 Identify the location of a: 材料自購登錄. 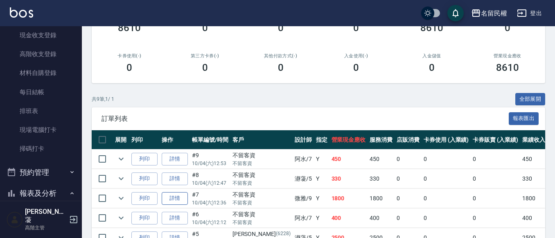
(41, 73).